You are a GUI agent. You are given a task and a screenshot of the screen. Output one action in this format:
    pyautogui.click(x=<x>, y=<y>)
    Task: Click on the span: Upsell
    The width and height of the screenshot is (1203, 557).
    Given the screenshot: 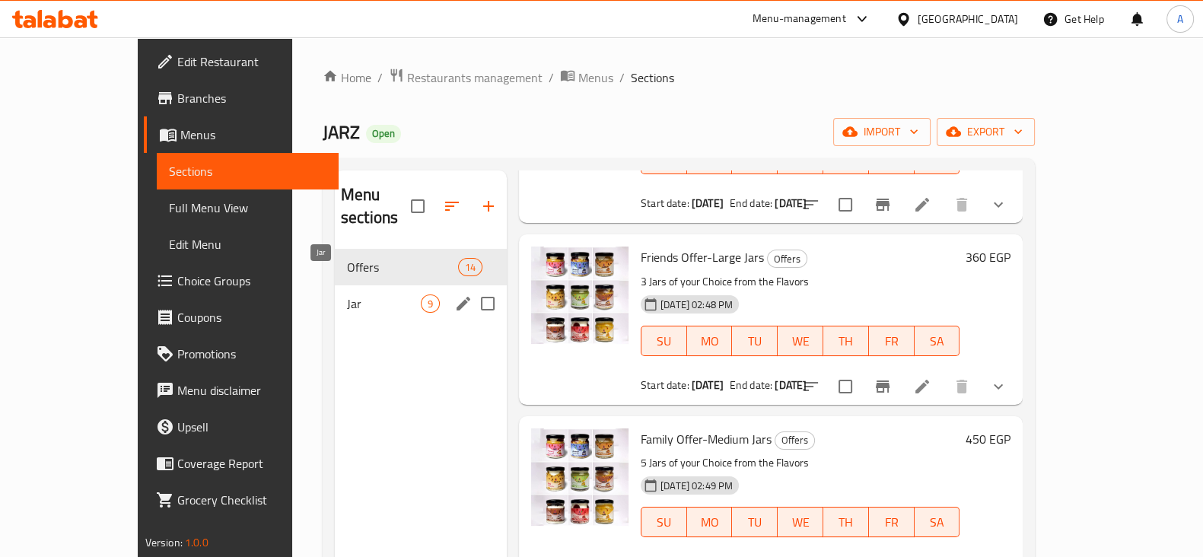 What is the action you would take?
    pyautogui.click(x=252, y=427)
    